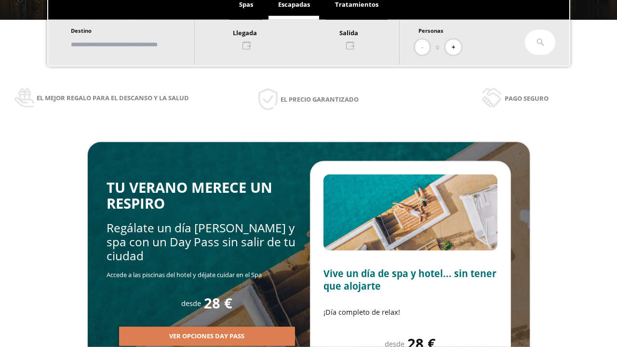  What do you see at coordinates (207, 337) in the screenshot?
I see `button: Ver opciones Day Pass` at bounding box center [207, 337].